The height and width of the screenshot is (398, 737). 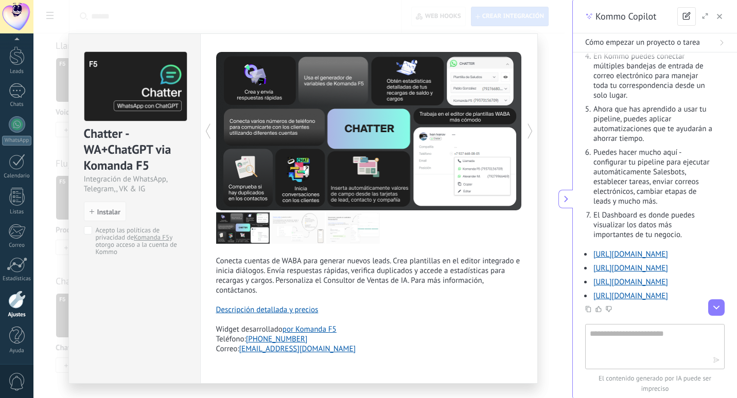 I want to click on div: Listas, so click(x=17, y=212).